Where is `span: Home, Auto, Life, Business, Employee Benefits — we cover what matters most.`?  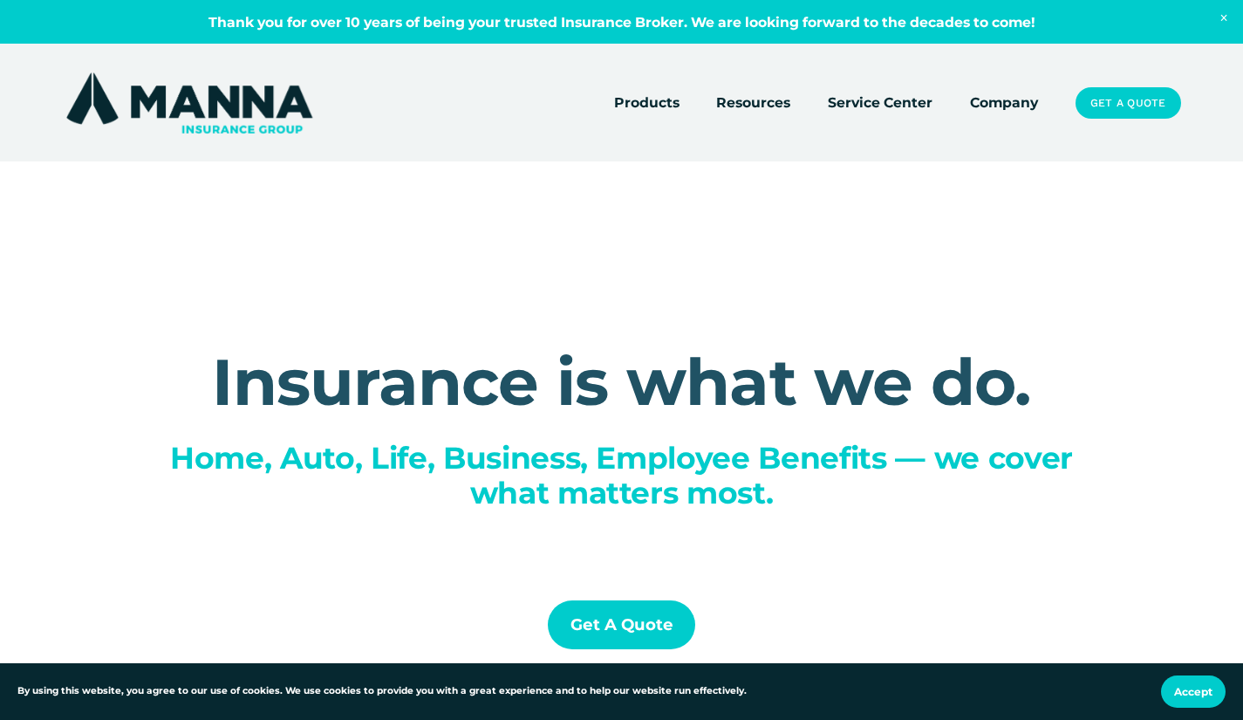
span: Home, Auto, Life, Business, Employee Benefits — we cover what matters most. is located at coordinates (626, 475).